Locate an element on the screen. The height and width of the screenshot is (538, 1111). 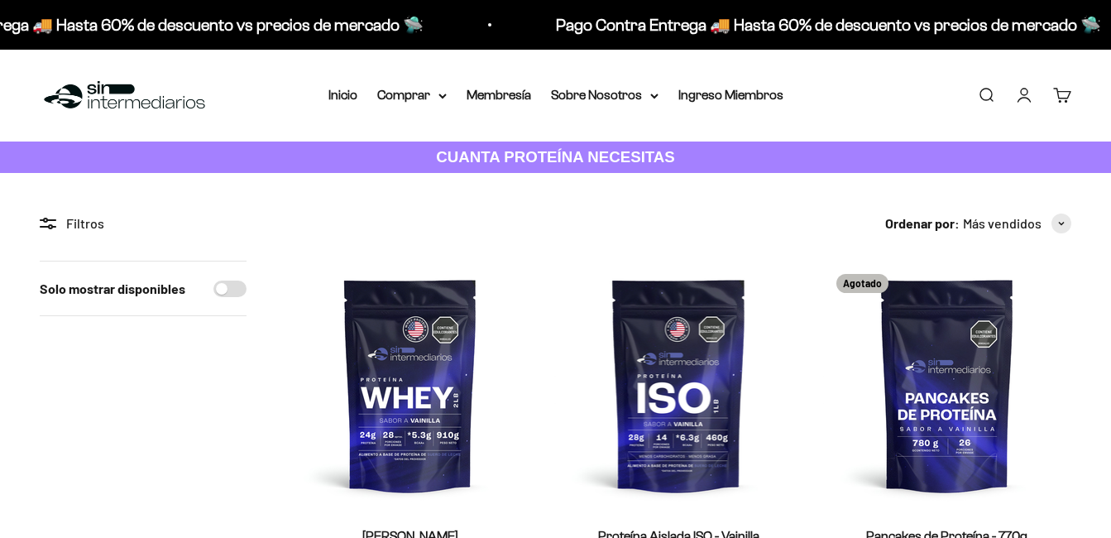
a: Membresía is located at coordinates (499, 94).